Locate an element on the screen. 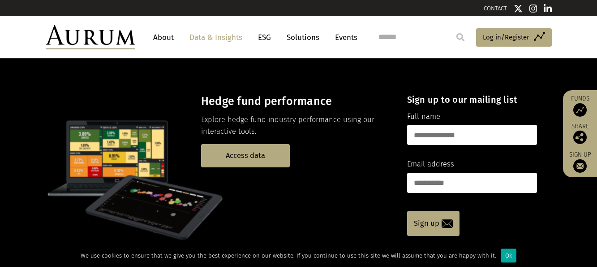 Image resolution: width=597 pixels, height=267 pixels. a: Data & Insights is located at coordinates (216, 37).